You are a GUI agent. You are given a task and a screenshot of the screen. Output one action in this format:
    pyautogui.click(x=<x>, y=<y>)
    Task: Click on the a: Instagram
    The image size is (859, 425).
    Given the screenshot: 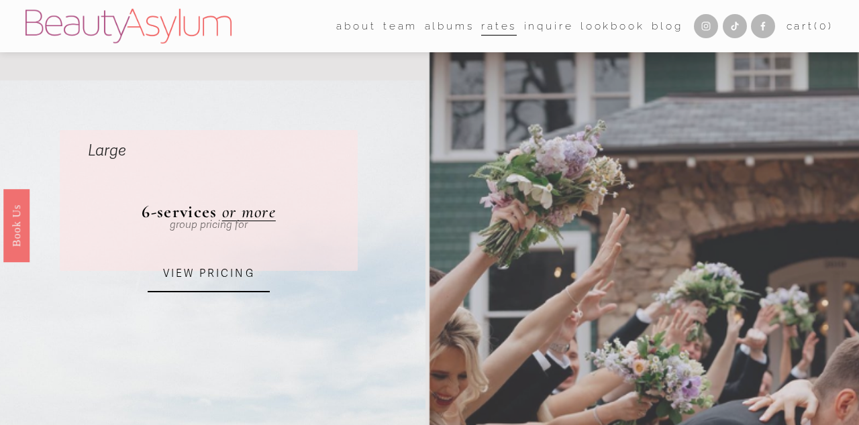 What is the action you would take?
    pyautogui.click(x=706, y=26)
    